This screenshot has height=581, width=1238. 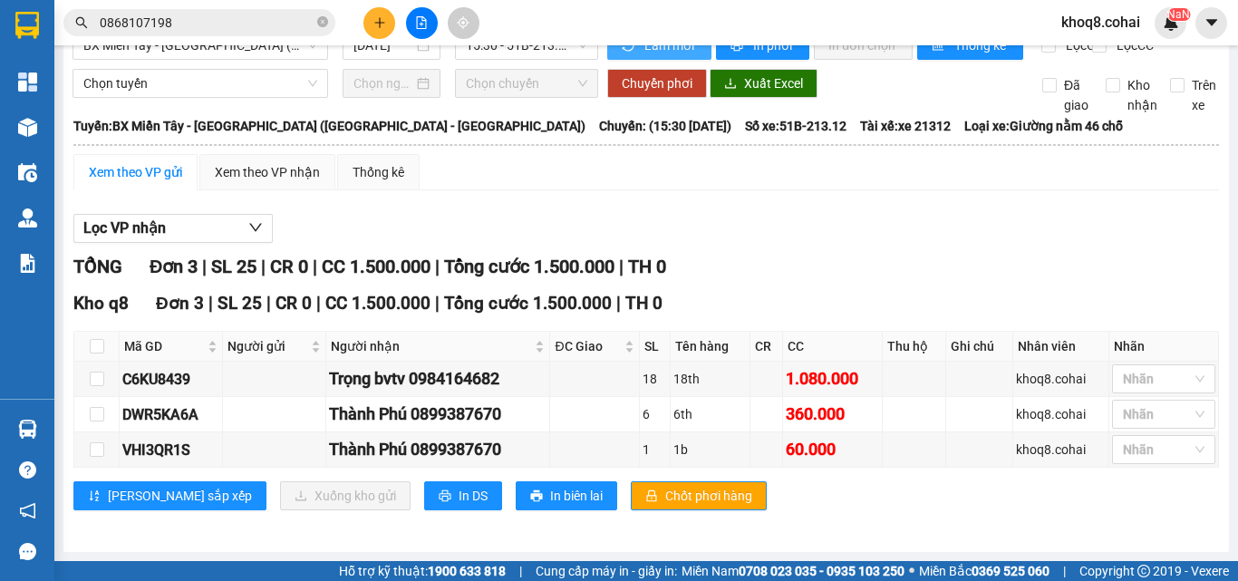 What do you see at coordinates (654, 379) in the screenshot?
I see `div: 18` at bounding box center [654, 379].